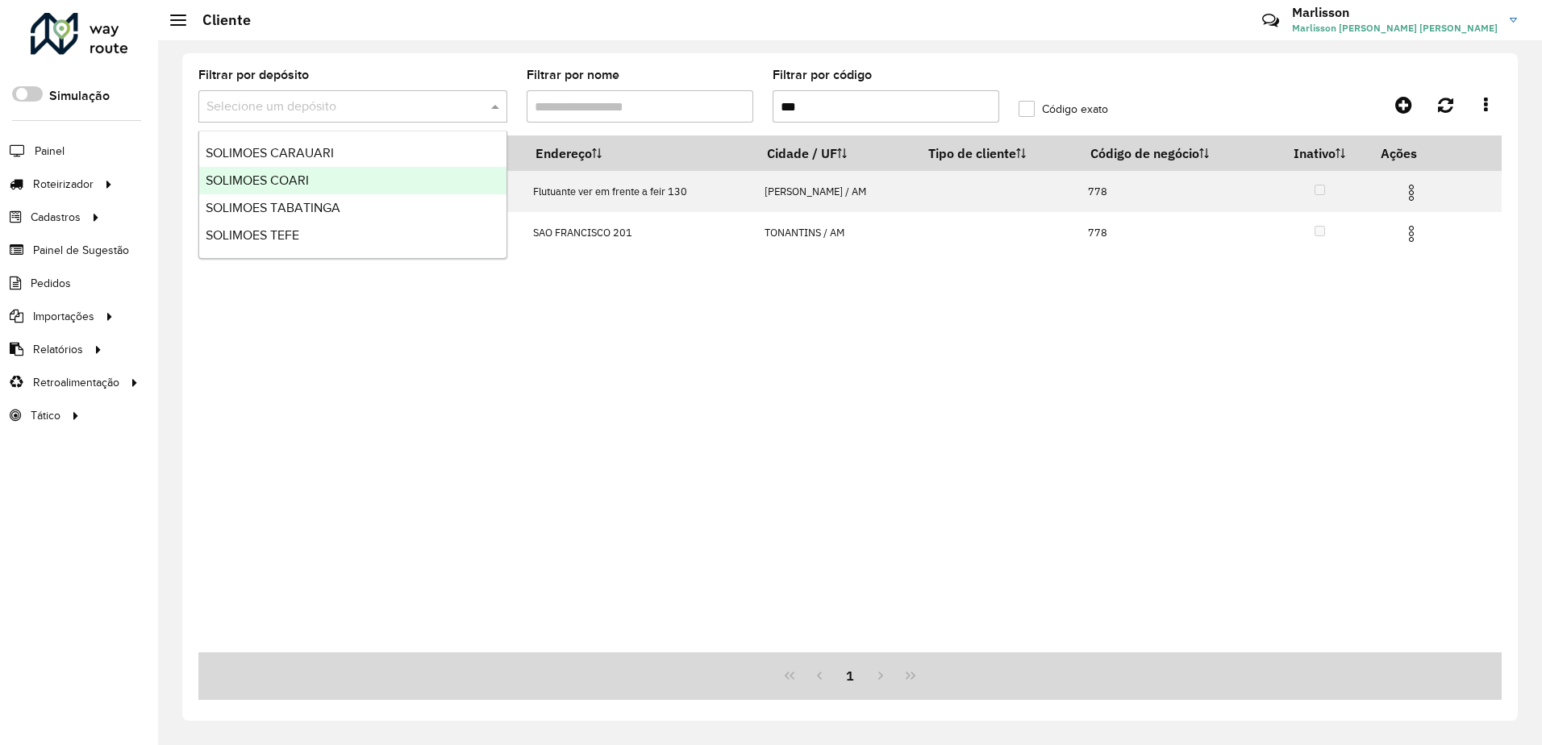 The width and height of the screenshot is (1542, 745). I want to click on span: Importações, so click(64, 316).